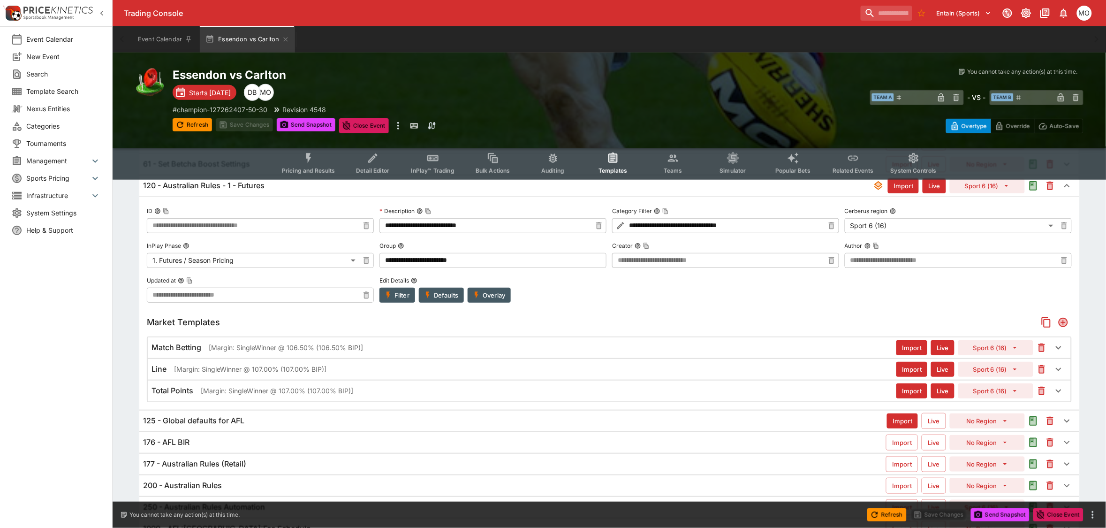  I want to click on button: No Bookmarks, so click(922, 13).